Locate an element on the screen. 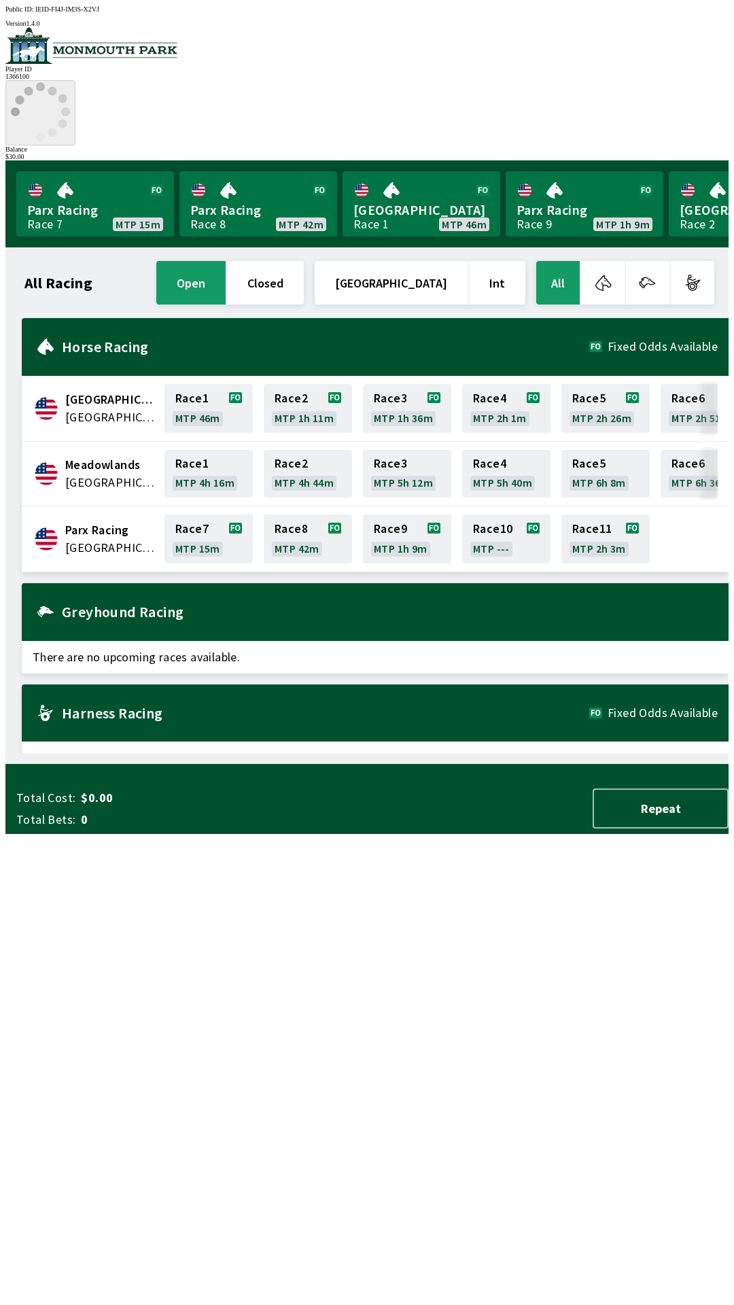 Image resolution: width=734 pixels, height=1305 pixels. span: MTP 2h 51m is located at coordinates (701, 418).